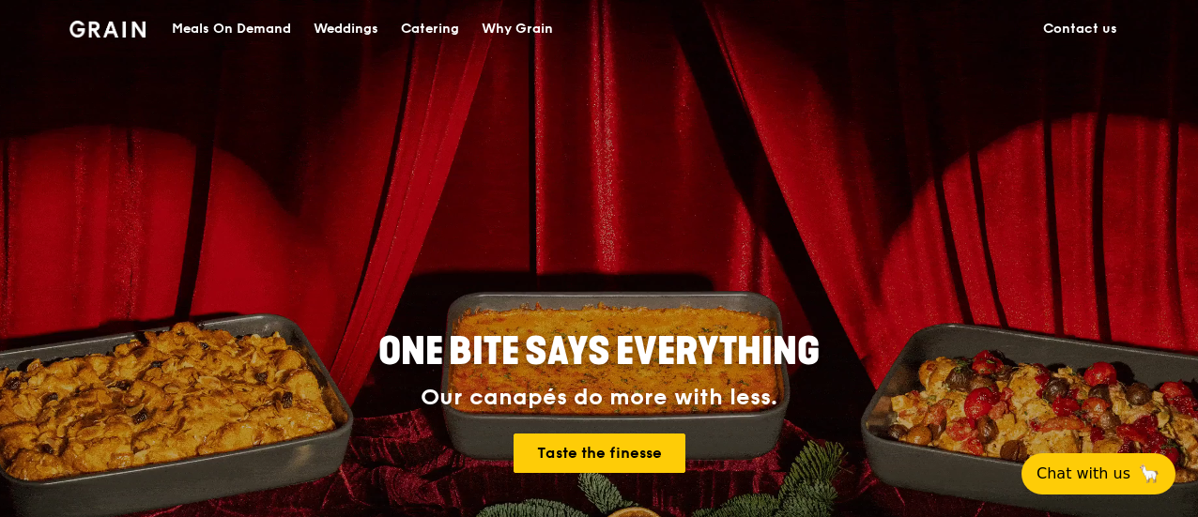 The width and height of the screenshot is (1198, 517). I want to click on div: Why Grain, so click(517, 29).